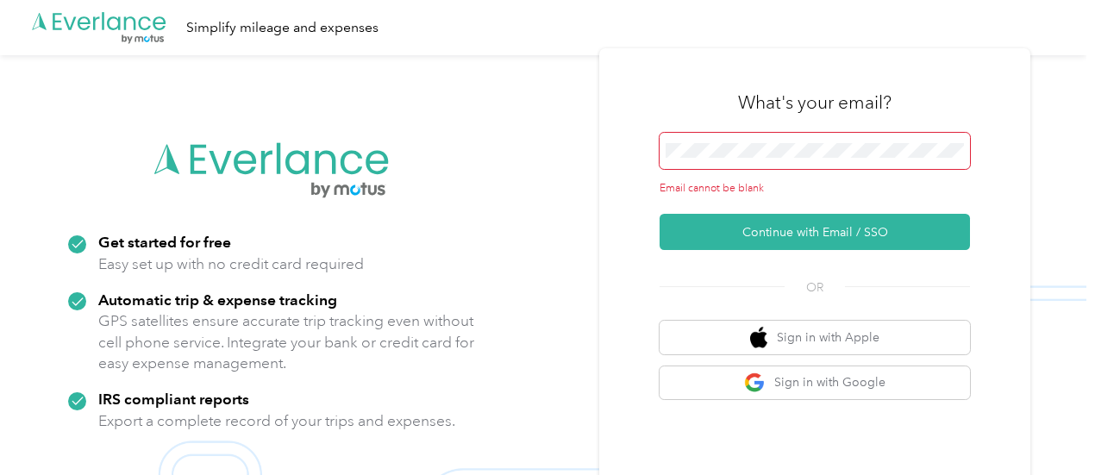 Image resolution: width=1095 pixels, height=475 pixels. Describe the element at coordinates (165, 241) in the screenshot. I see `strong: Get started for free` at that location.